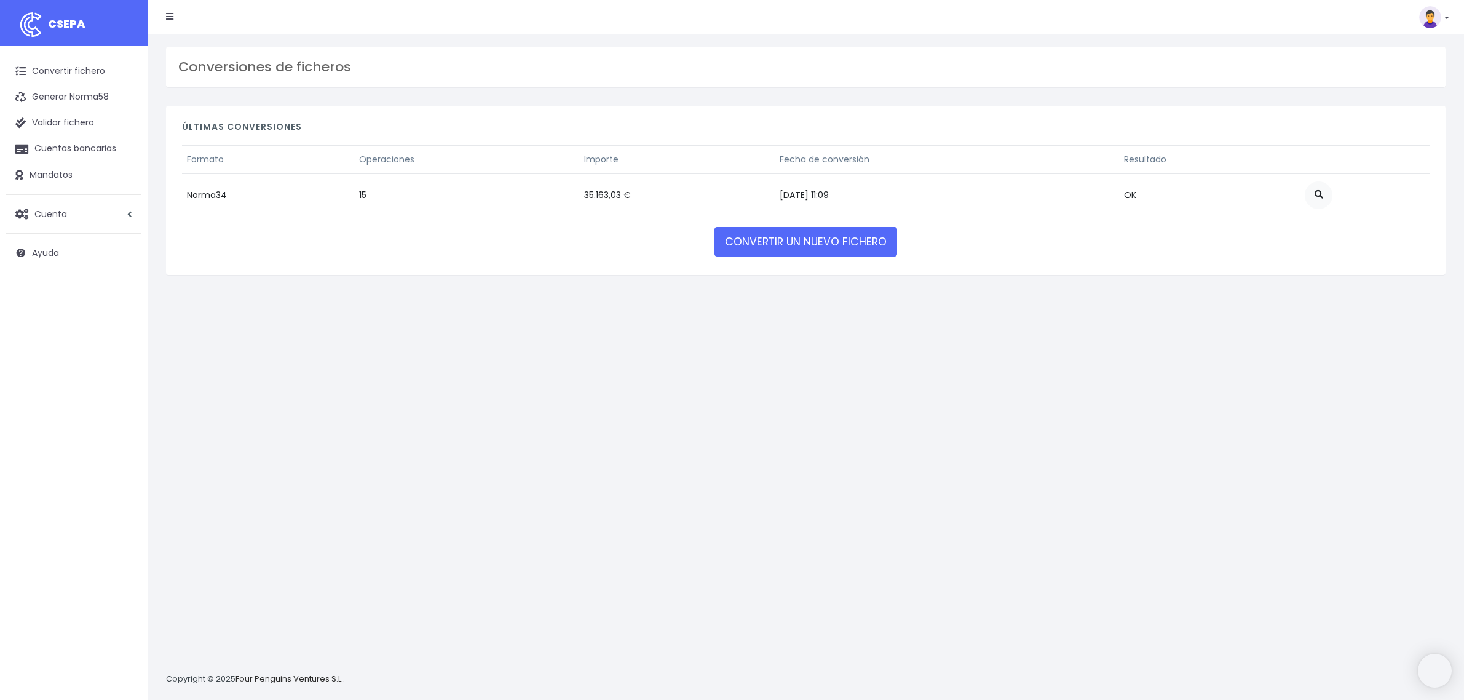 This screenshot has width=1464, height=700. What do you see at coordinates (806, 67) in the screenshot?
I see `h3: Conversiones de ficheros` at bounding box center [806, 67].